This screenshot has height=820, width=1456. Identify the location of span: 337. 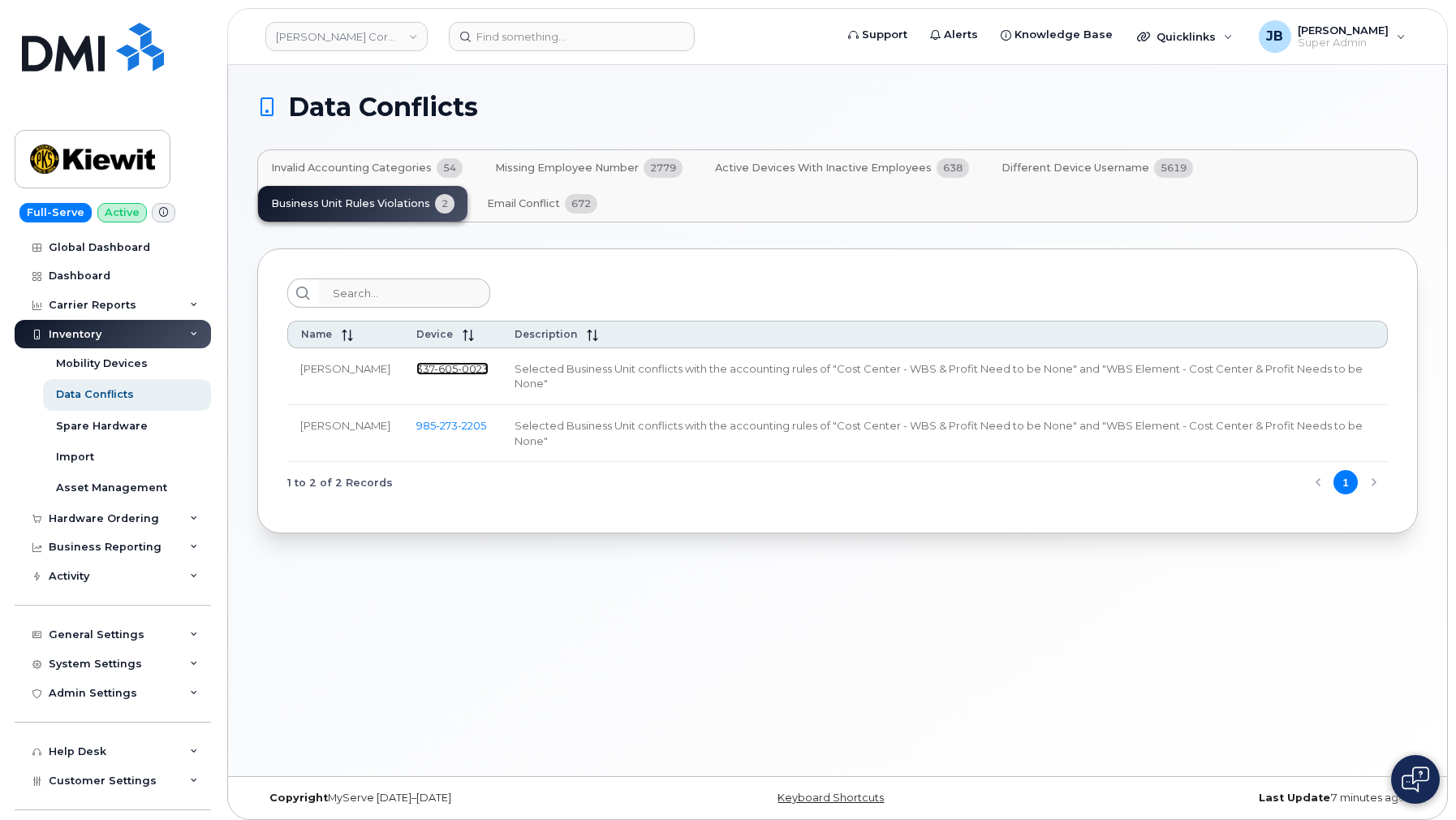
(452, 369).